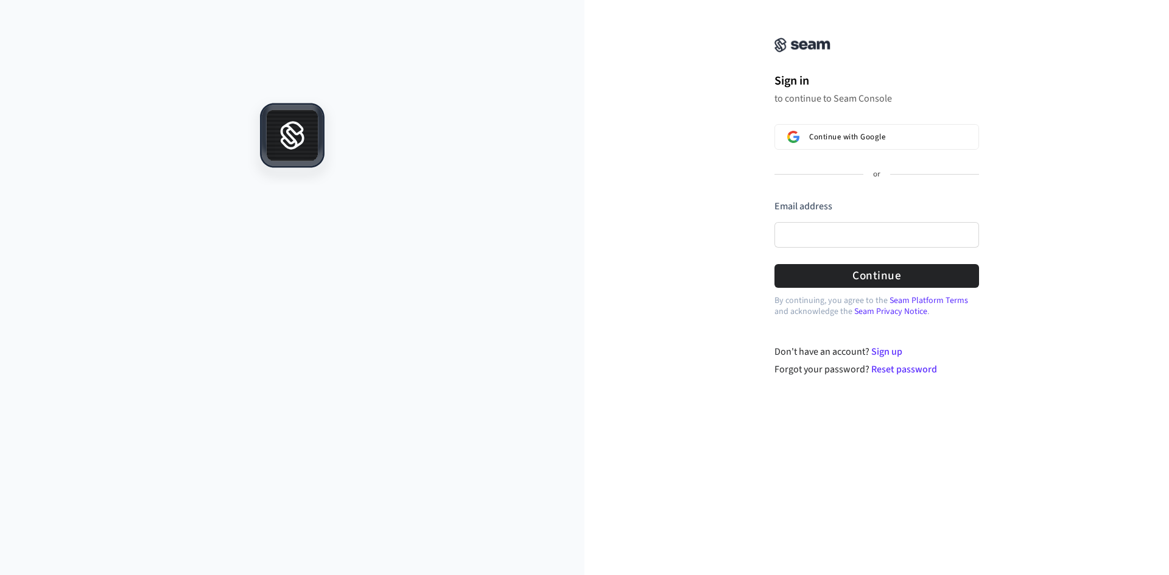 The image size is (1169, 575). I want to click on button: Sign in with GoogleContinue with Google, so click(877, 137).